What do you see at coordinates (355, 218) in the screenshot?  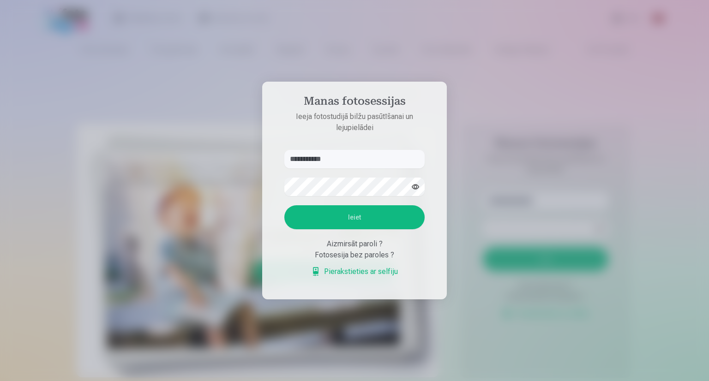 I see `button: Ieiet` at bounding box center [355, 218].